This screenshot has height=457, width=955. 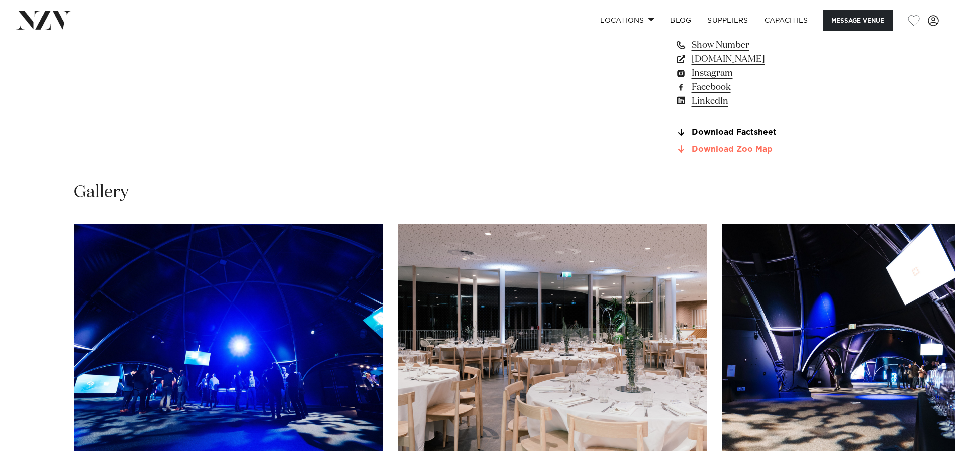 What do you see at coordinates (757, 101) in the screenshot?
I see `a: LinkedIn` at bounding box center [757, 101].